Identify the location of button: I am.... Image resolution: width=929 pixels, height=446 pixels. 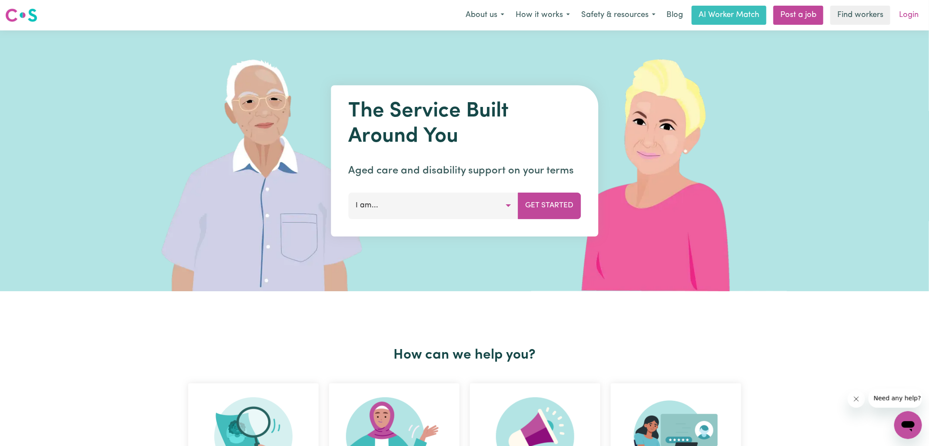
(433, 206).